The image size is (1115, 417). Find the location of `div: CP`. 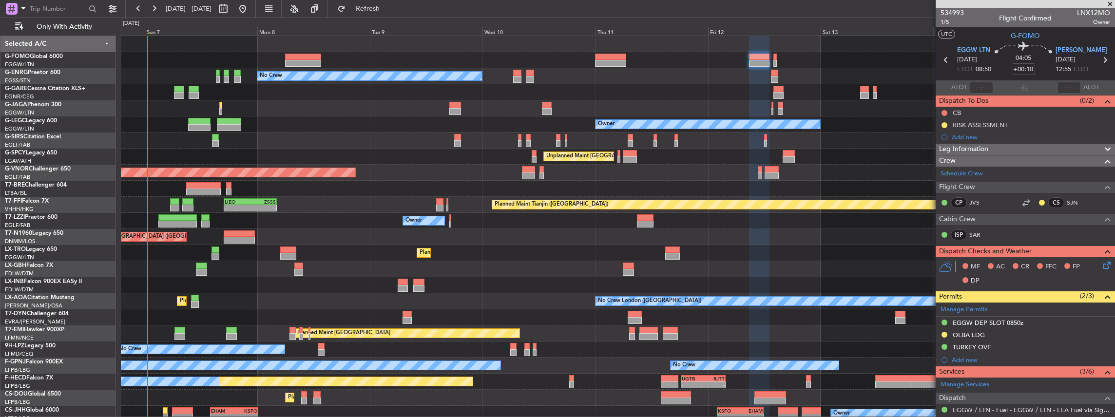

div: CP is located at coordinates (959, 203).